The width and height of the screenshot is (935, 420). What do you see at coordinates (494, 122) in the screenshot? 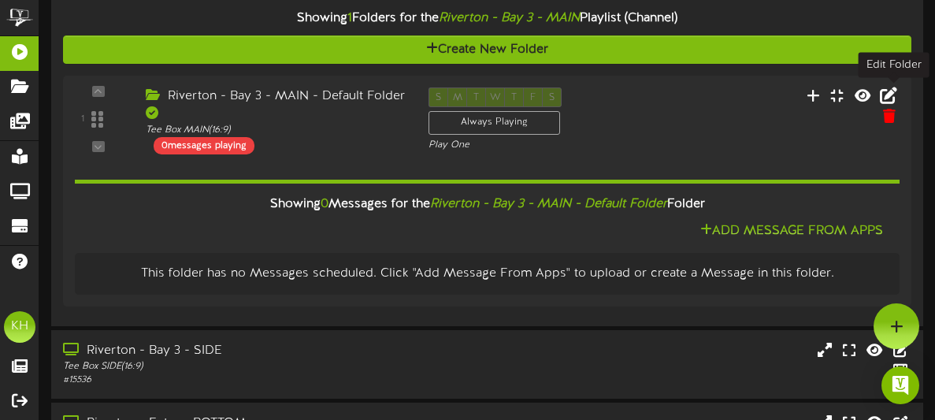
I see `div: Always Playing` at bounding box center [494, 122].